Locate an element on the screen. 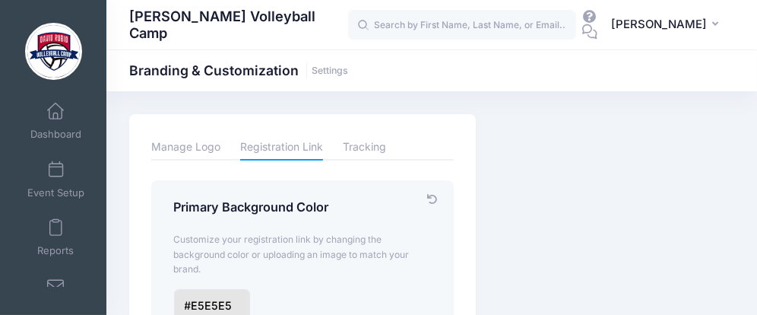  a: Event Setup is located at coordinates (56, 179).